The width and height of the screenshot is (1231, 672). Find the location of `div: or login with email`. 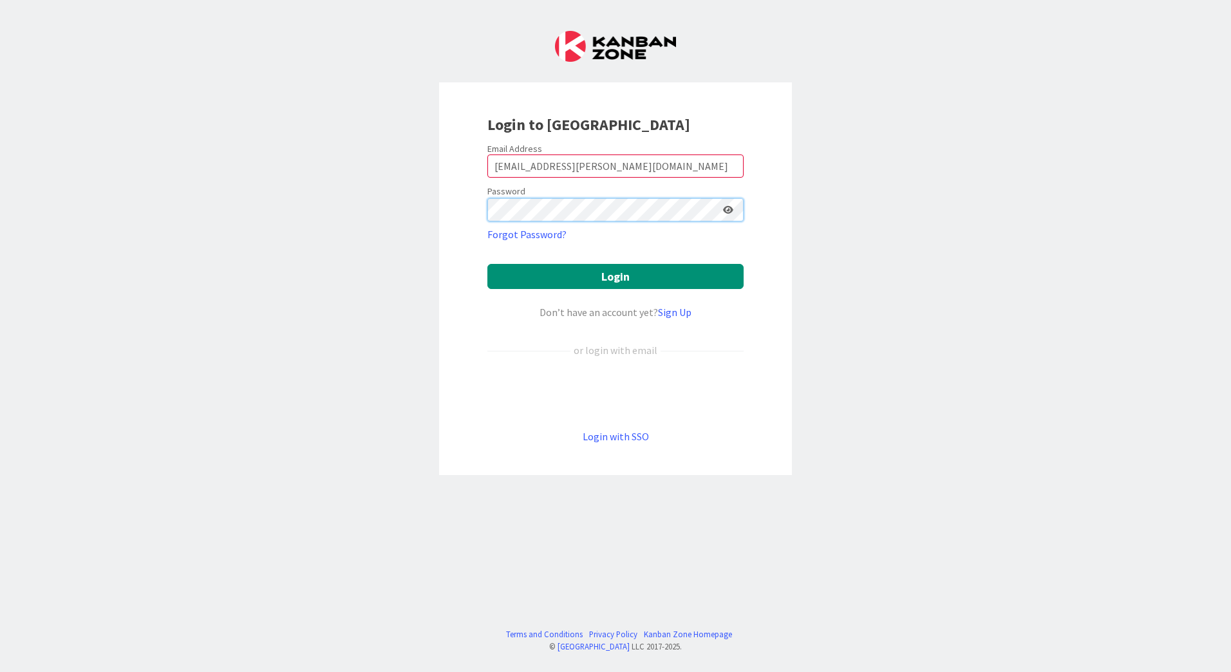

div: or login with email is located at coordinates (616, 350).